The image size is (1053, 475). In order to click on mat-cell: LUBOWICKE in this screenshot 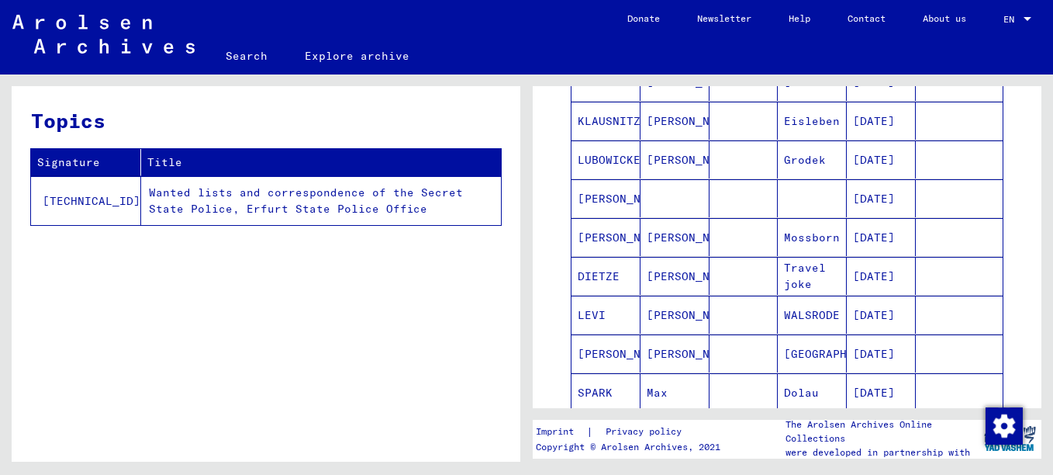, I will do `click(606, 159)`.